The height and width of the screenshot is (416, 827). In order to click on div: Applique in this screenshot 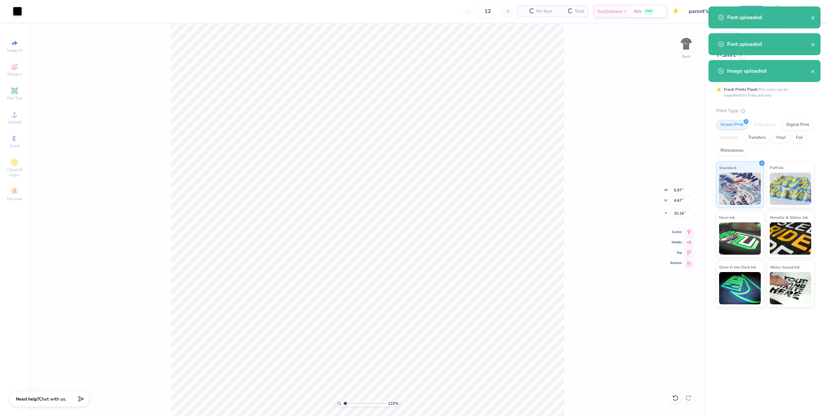, I will do `click(729, 138)`.